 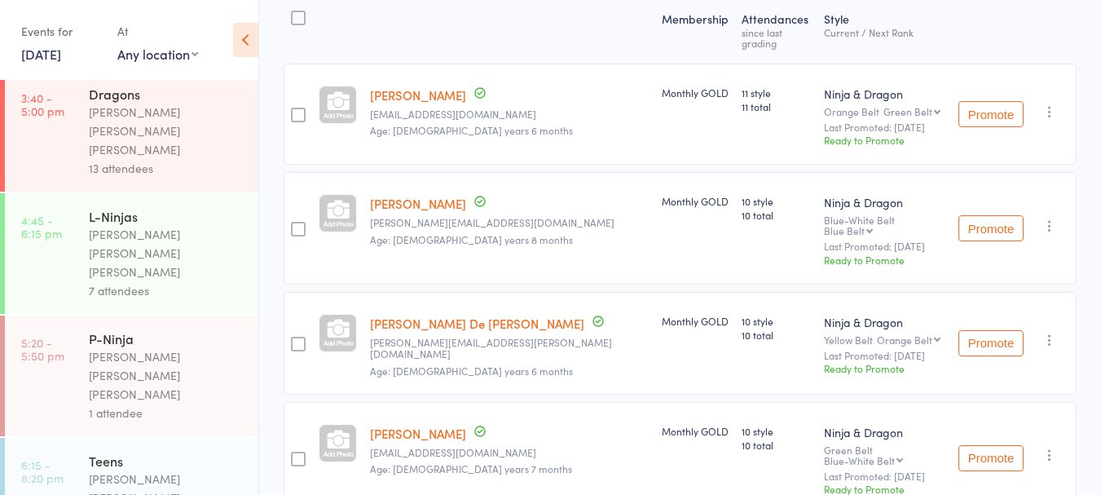 I want to click on div: Teens, so click(x=166, y=460).